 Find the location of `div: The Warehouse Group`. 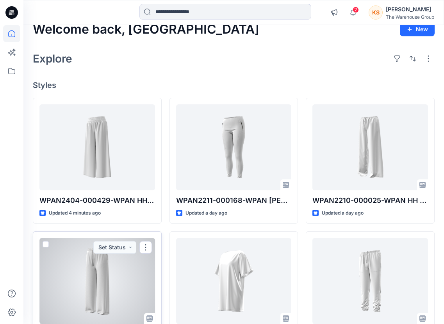

div: The Warehouse Group is located at coordinates (410, 17).